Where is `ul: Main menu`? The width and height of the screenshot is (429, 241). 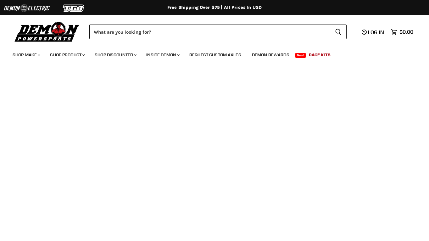
ul: Main menu is located at coordinates (210, 53).